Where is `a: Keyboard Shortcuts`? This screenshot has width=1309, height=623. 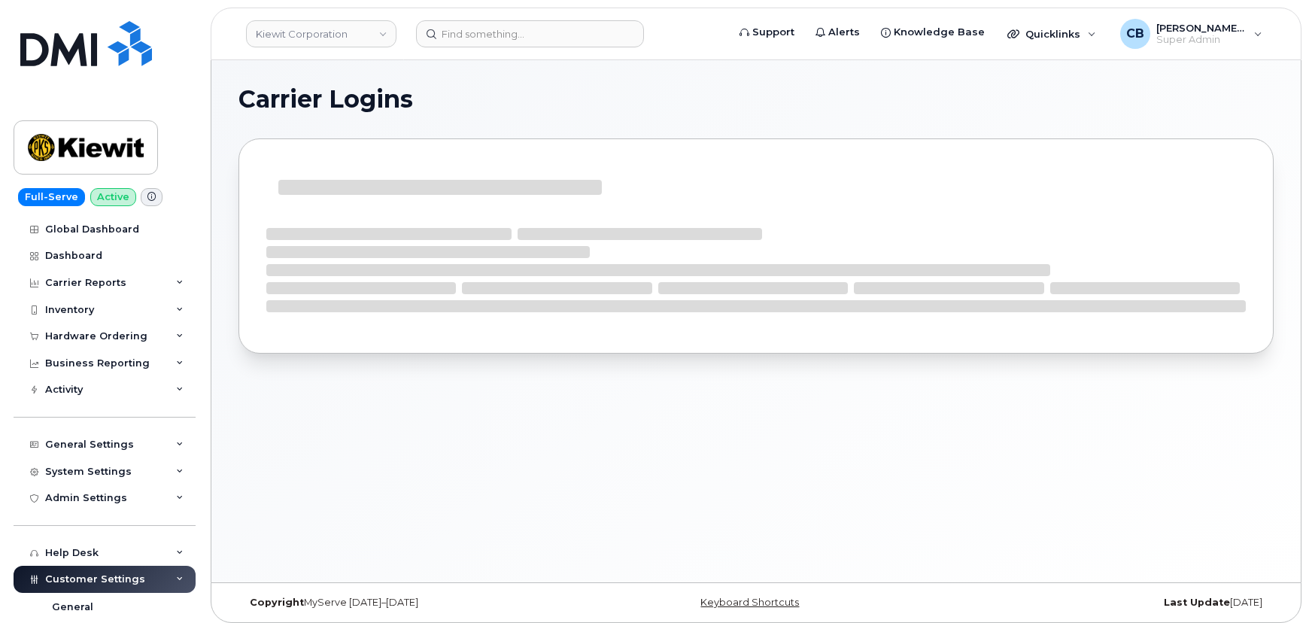
a: Keyboard Shortcuts is located at coordinates (749, 602).